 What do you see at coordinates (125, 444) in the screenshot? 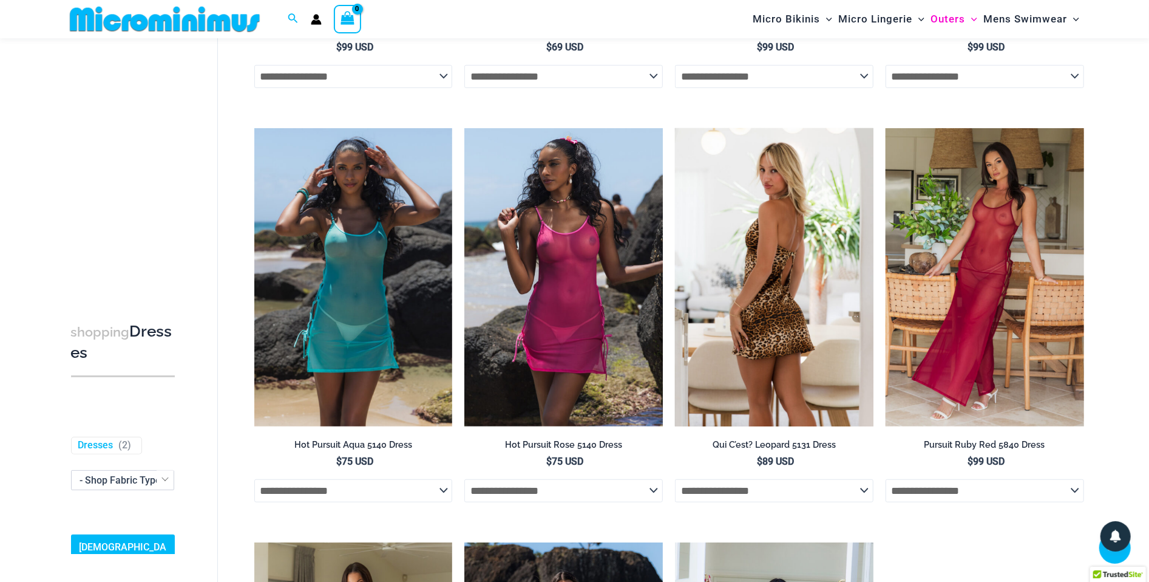
I see `span: 2` at bounding box center [125, 444].